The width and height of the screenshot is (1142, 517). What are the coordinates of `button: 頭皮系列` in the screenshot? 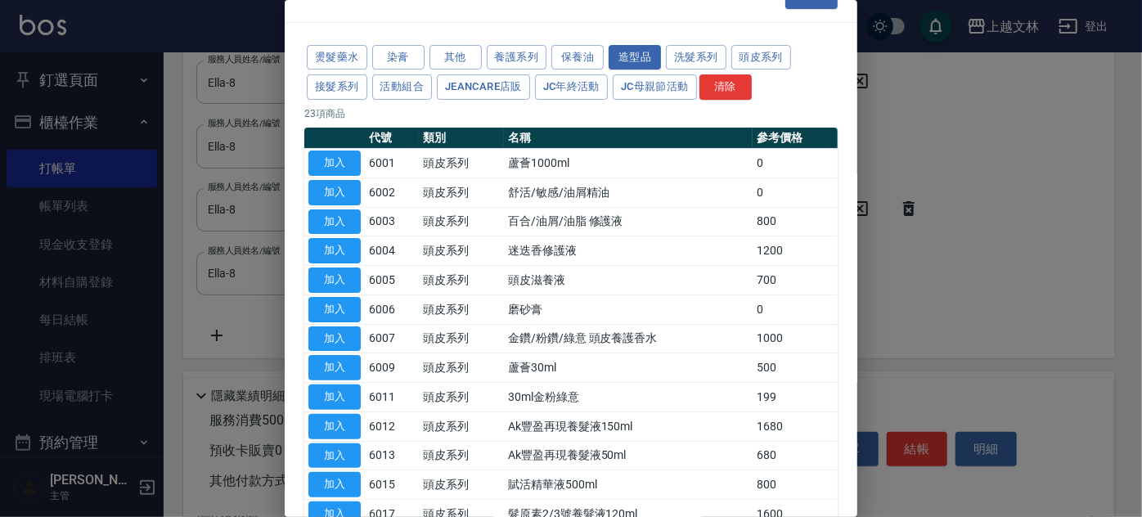 It's located at (761, 57).